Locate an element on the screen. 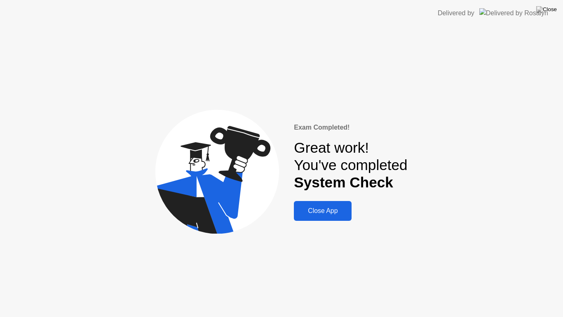  div: Great work! You've completed is located at coordinates (350, 165).